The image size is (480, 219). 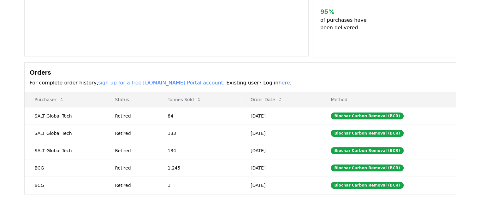 I want to click on td: 134, so click(x=199, y=151).